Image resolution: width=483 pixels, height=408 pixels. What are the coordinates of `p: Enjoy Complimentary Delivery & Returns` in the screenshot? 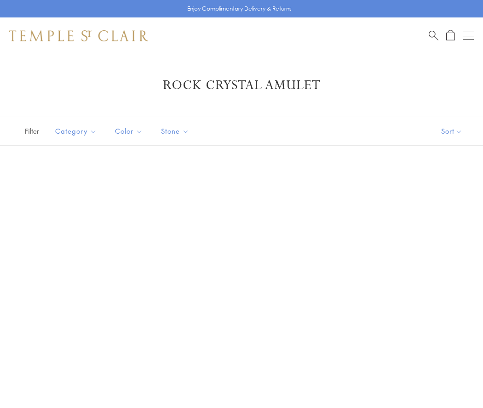 It's located at (239, 9).